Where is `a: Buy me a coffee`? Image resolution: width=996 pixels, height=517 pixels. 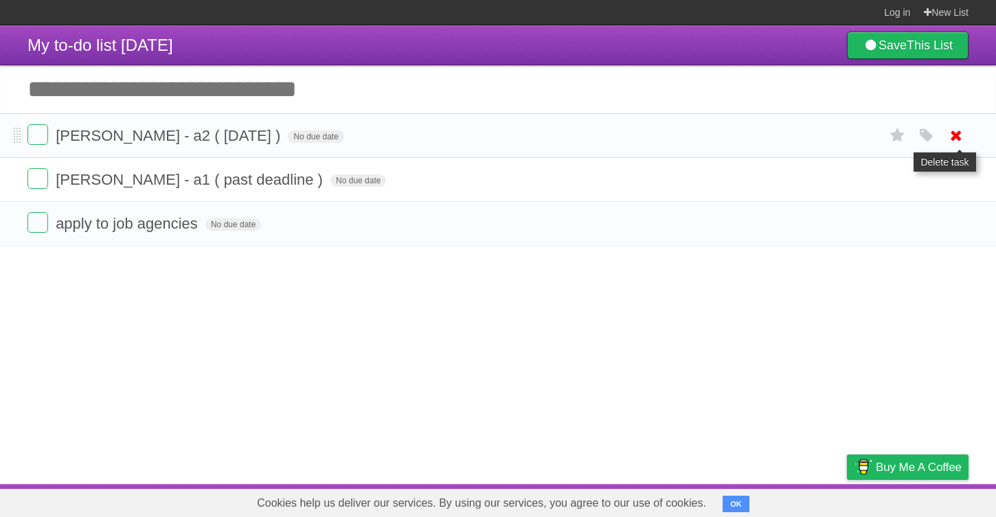
a: Buy me a coffee is located at coordinates (908, 467).